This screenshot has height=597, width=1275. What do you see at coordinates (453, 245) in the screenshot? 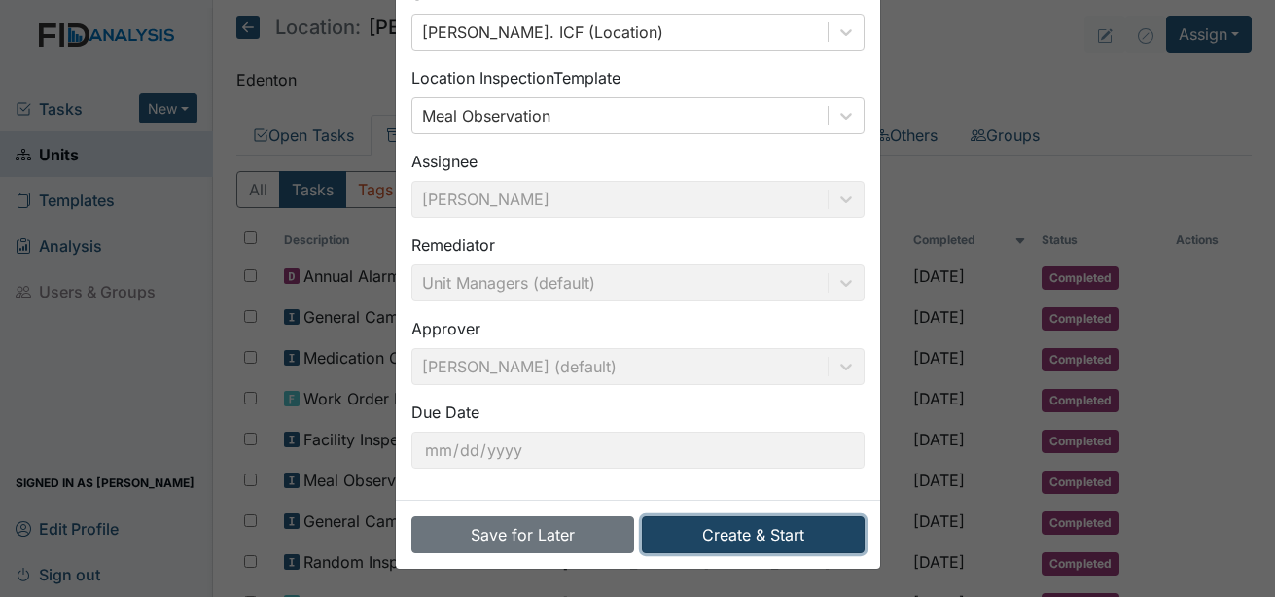
I see `label: Remediator` at bounding box center [453, 245].